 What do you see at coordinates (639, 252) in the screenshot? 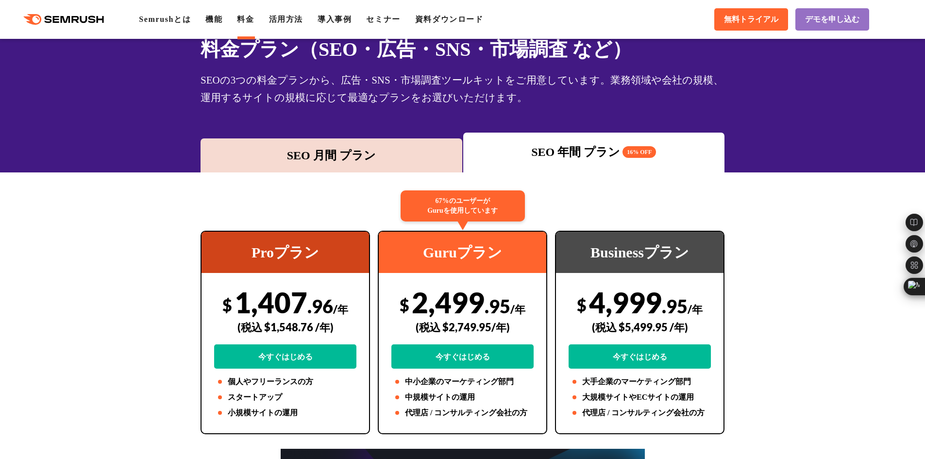
I see `div: Businessプラン` at bounding box center [639, 252].